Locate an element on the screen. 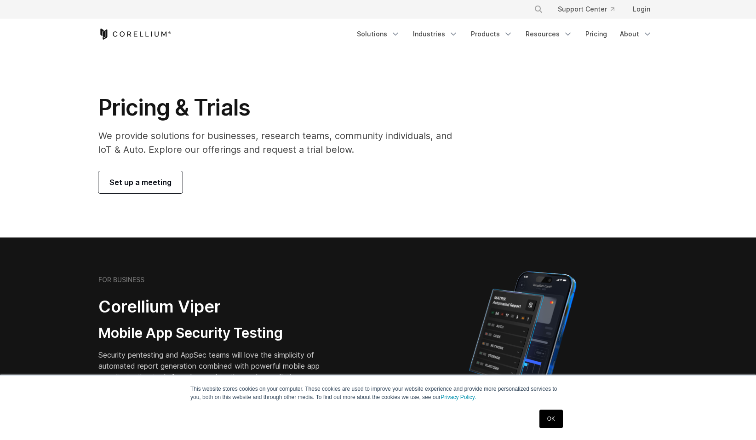 This screenshot has height=440, width=756. a: Products is located at coordinates (492, 34).